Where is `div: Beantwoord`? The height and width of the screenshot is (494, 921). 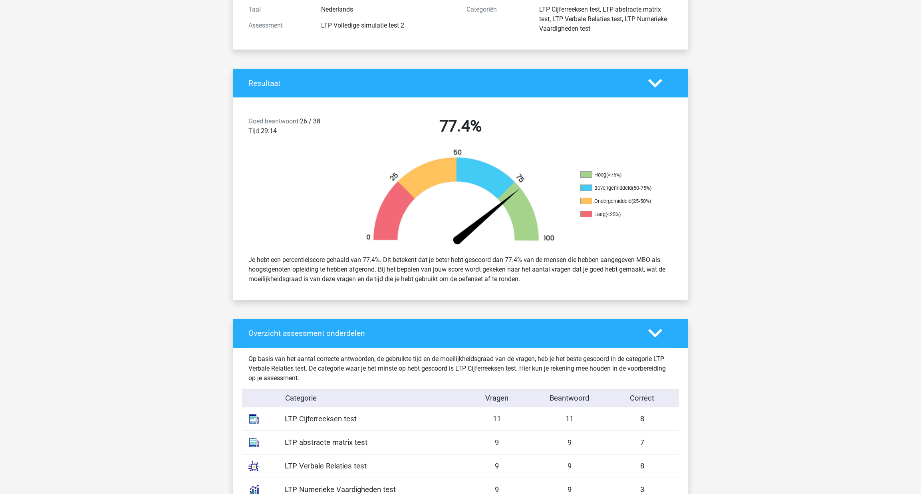
div: Beantwoord is located at coordinates (569, 399).